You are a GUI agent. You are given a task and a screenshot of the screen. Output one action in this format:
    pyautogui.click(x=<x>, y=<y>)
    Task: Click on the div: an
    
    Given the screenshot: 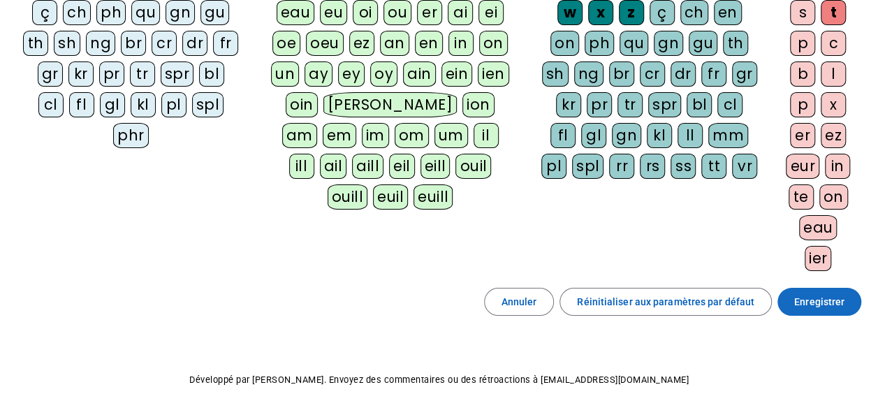 What is the action you would take?
    pyautogui.click(x=395, y=43)
    